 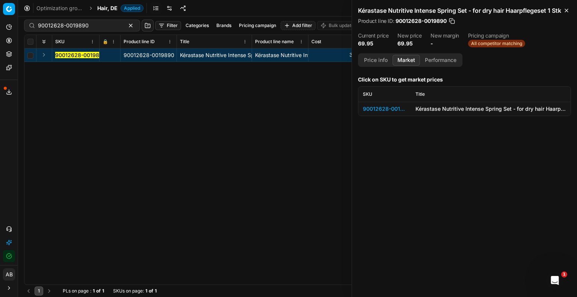 I want to click on button: Price info, so click(x=376, y=60).